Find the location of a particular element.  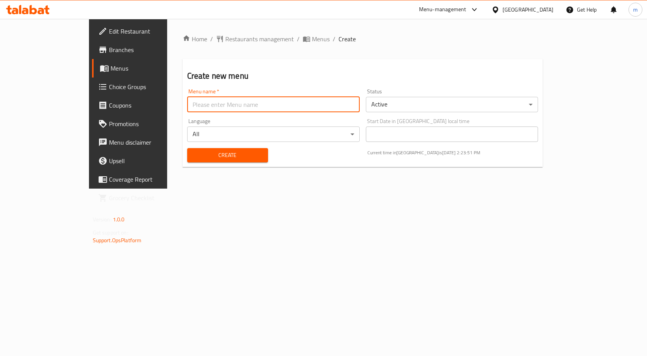

span: 1.0.0 is located at coordinates (119, 219).